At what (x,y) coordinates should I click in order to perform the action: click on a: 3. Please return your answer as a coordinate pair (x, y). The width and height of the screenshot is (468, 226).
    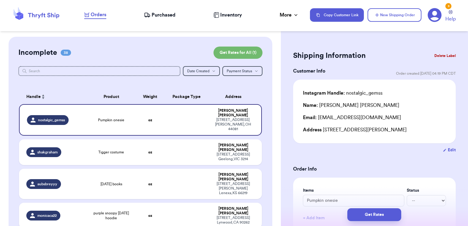
    Looking at the image, I should click on (434, 15).